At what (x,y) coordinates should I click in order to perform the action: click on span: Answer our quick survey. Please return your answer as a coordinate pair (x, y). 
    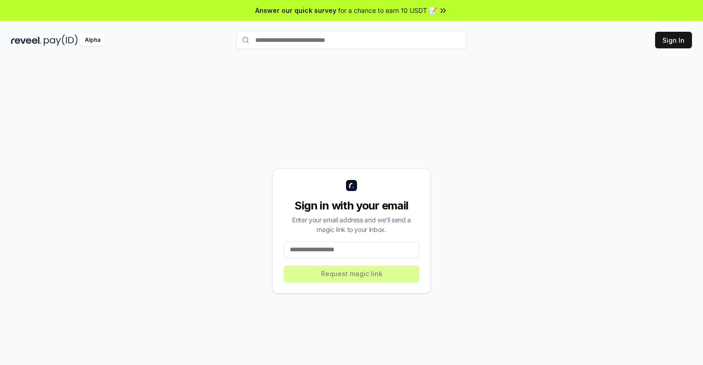
    Looking at the image, I should click on (296, 10).